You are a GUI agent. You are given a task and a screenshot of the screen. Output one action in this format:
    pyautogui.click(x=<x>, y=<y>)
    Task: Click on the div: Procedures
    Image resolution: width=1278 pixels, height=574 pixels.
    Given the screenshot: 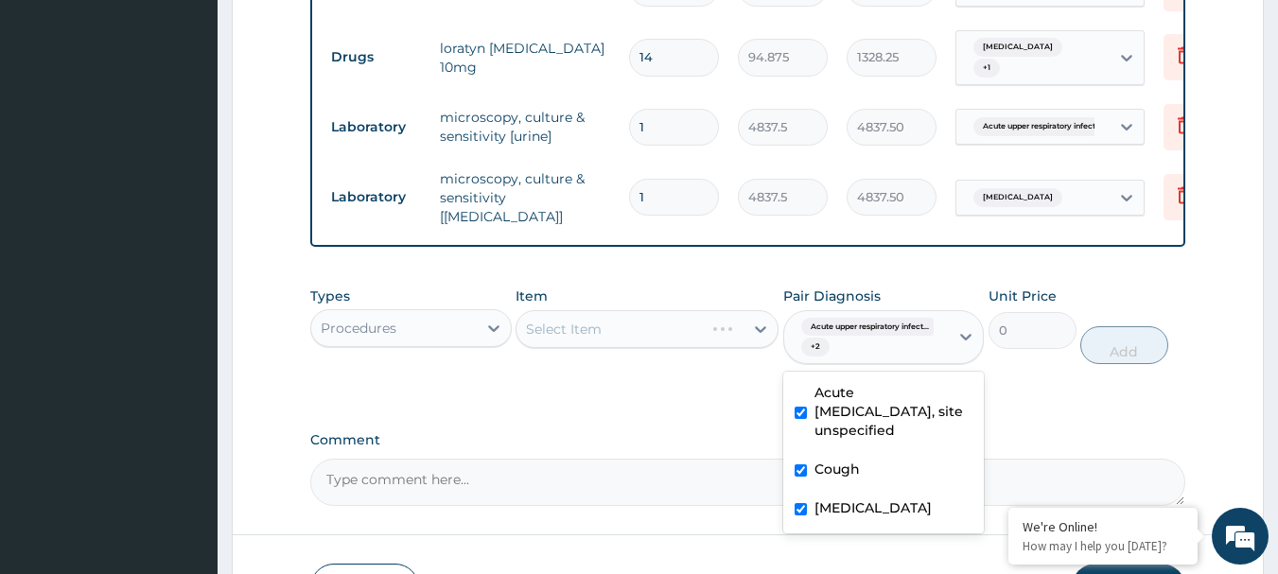 What is the action you would take?
    pyautogui.click(x=359, y=328)
    